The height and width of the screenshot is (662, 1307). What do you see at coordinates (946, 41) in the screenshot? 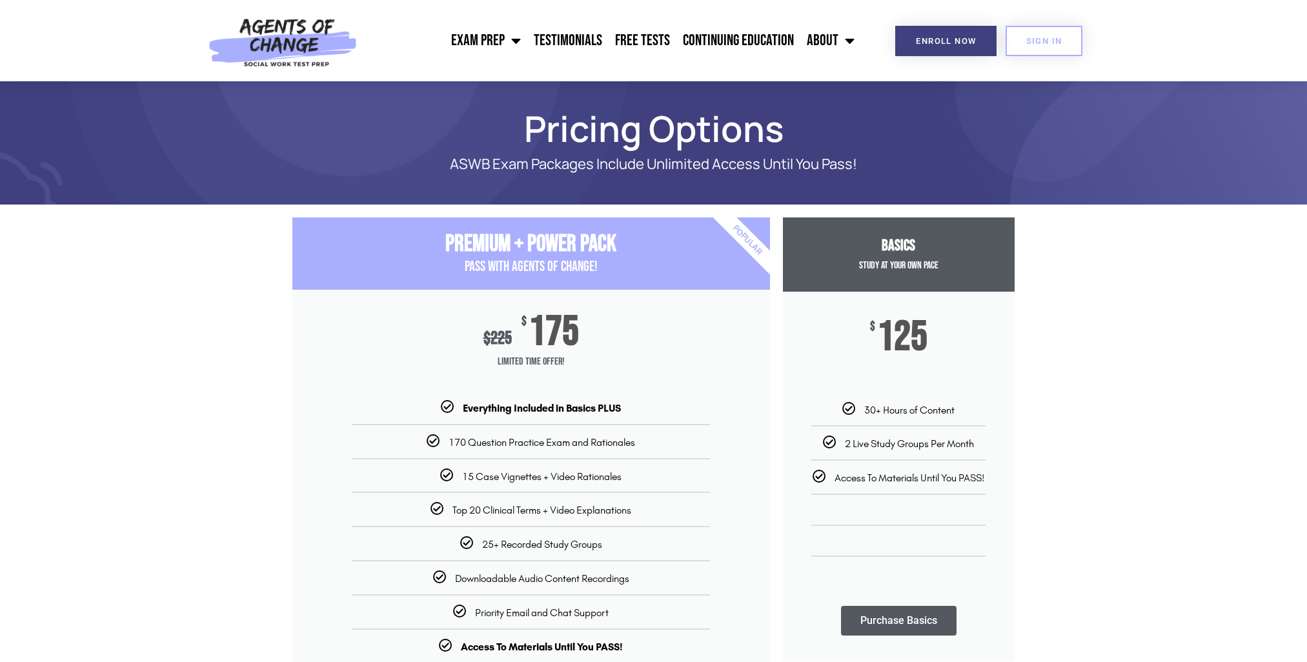
I see `span: Enroll Now` at bounding box center [946, 41].